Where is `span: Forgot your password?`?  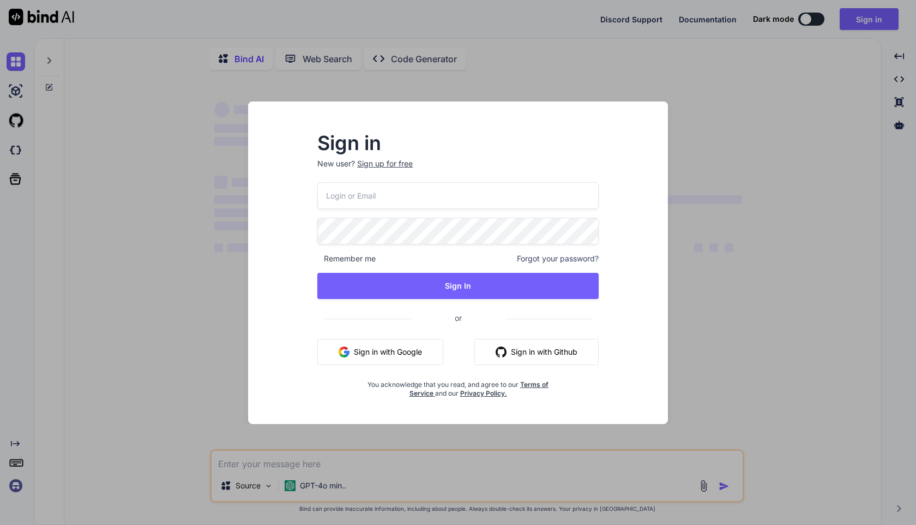 span: Forgot your password? is located at coordinates (558, 258).